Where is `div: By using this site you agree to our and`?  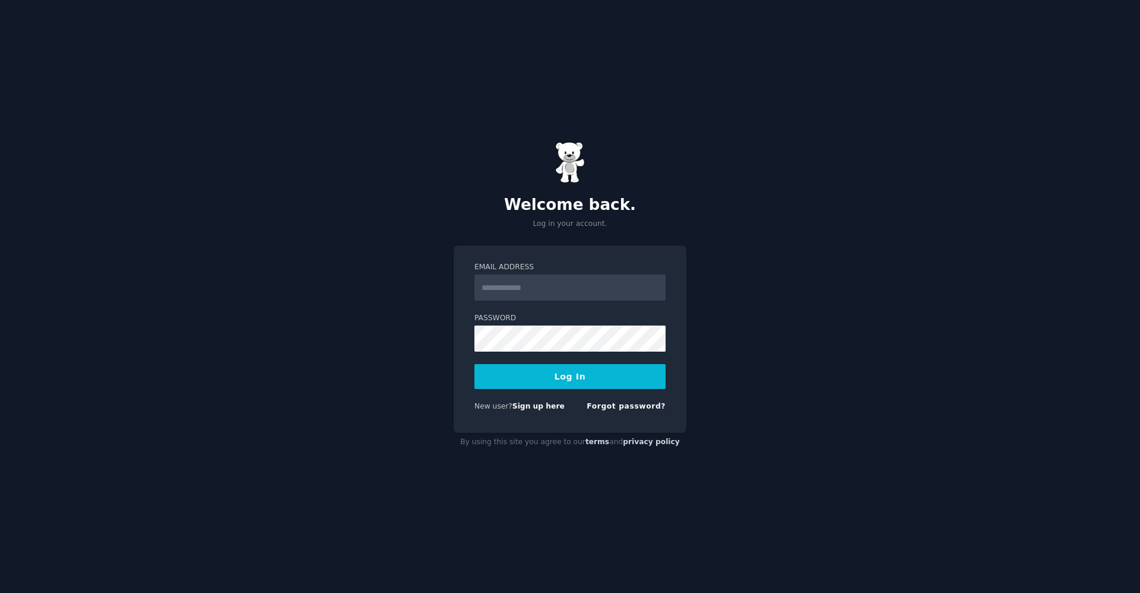
div: By using this site you agree to our and is located at coordinates (570, 443).